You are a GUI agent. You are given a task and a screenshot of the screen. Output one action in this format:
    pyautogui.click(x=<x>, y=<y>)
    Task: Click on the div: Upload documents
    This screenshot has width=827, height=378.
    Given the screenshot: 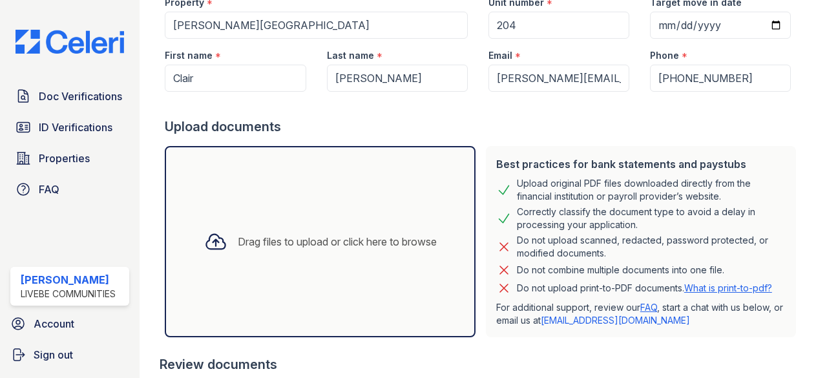 What is the action you would take?
    pyautogui.click(x=483, y=127)
    